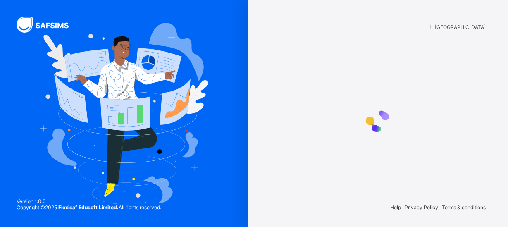  Describe the element at coordinates (88, 207) in the screenshot. I see `strong: Flexisaf Edusoft Limited.` at that location.